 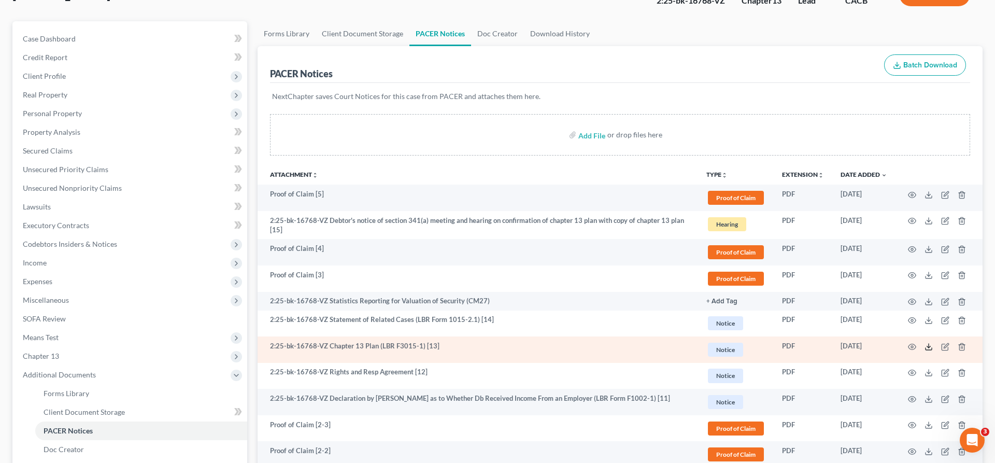 What do you see at coordinates (44, 318) in the screenshot?
I see `span: SOFA Review` at bounding box center [44, 318].